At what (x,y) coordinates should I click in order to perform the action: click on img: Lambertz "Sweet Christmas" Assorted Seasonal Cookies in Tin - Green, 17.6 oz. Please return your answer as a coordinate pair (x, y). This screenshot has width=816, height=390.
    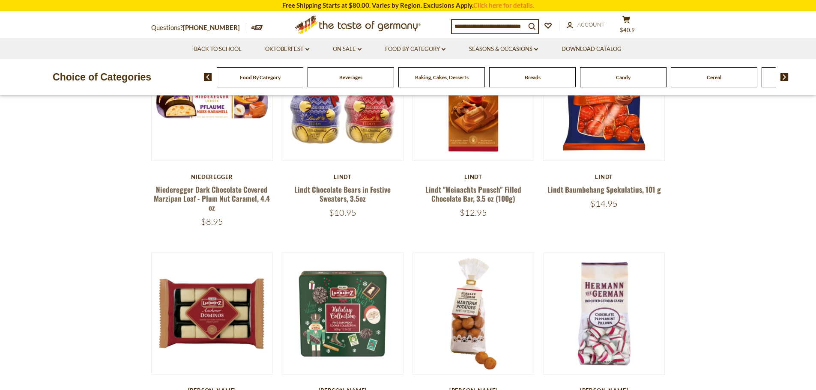
    Looking at the image, I should click on (343, 313).